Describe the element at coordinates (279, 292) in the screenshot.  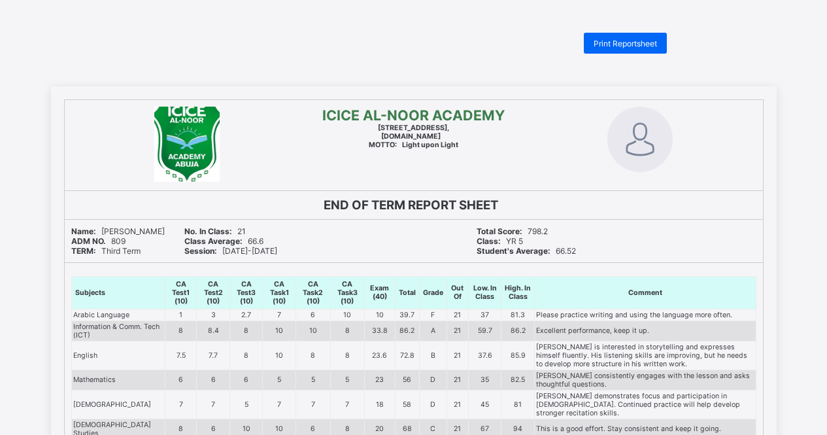
I see `th: CA Task1 (10)` at that location.